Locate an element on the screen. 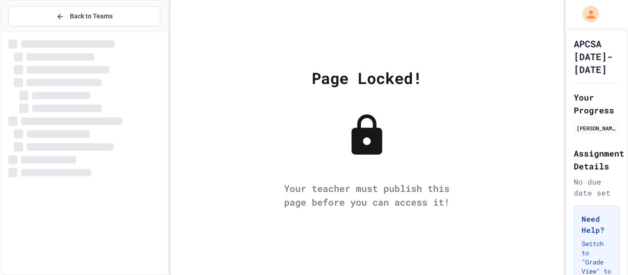  div: My Account is located at coordinates (587, 14).